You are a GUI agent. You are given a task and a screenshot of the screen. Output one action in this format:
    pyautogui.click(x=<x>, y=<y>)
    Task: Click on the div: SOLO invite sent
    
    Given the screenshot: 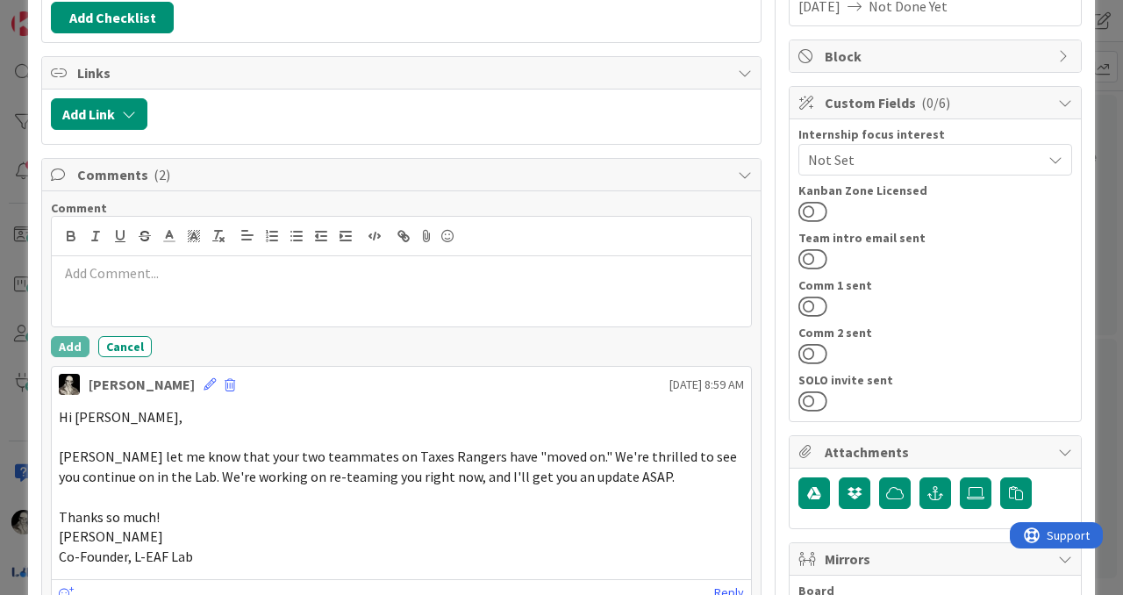 What is the action you would take?
    pyautogui.click(x=935, y=380)
    